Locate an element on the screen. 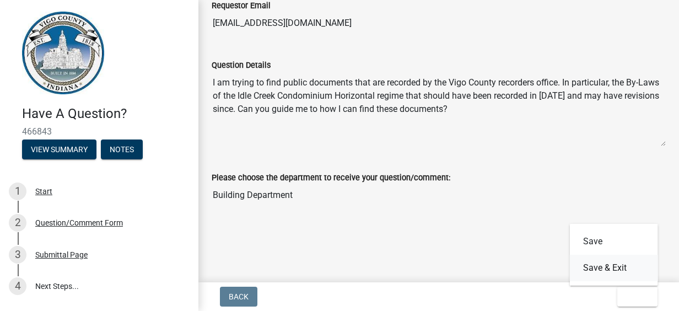  div: Exit is located at coordinates (614, 255).